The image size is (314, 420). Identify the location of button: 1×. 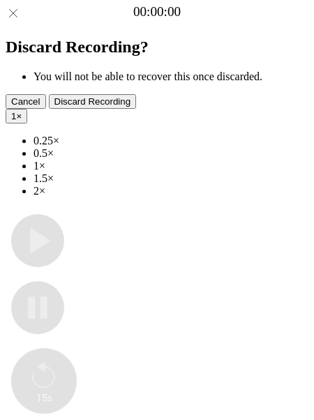
(16, 116).